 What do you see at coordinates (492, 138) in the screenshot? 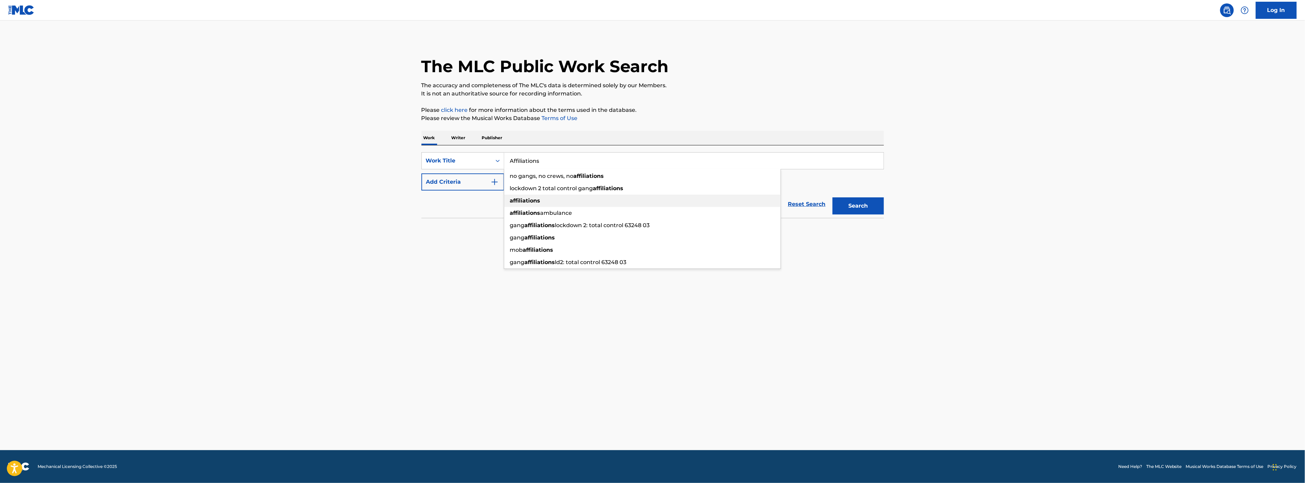
I see `p: Publisher` at bounding box center [492, 138].